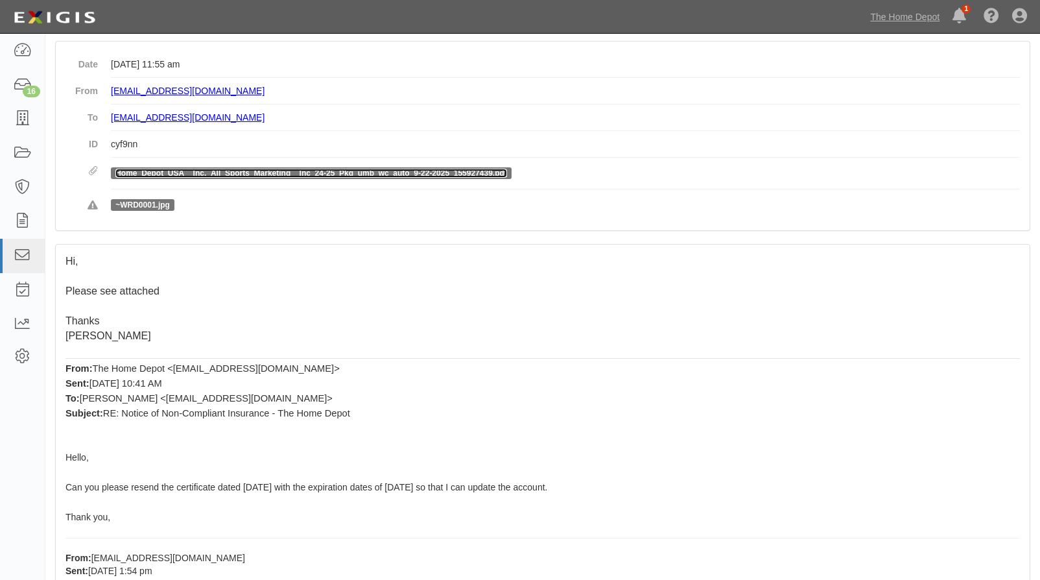  I want to click on div: 16, so click(31, 91).